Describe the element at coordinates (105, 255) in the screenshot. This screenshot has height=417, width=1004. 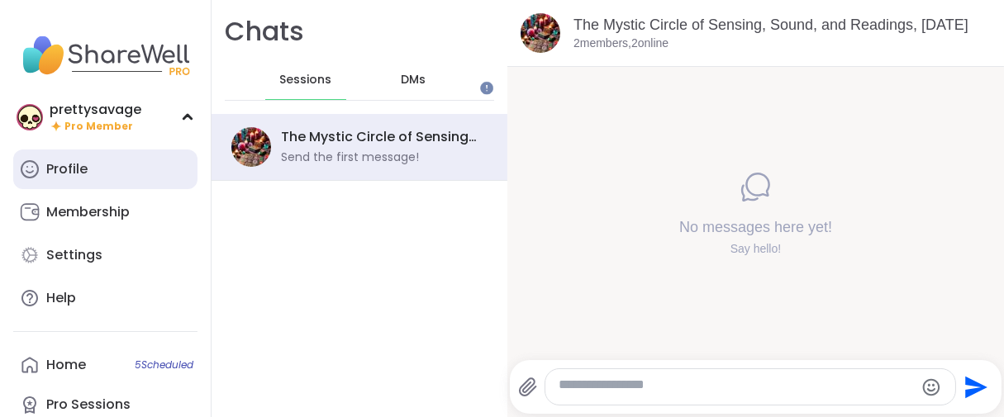
I see `a: Settings` at that location.